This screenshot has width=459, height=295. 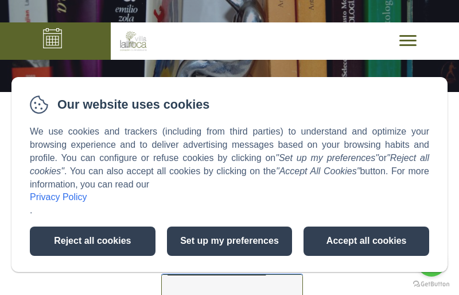 I want to click on button: Accept all cookies, so click(x=366, y=241).